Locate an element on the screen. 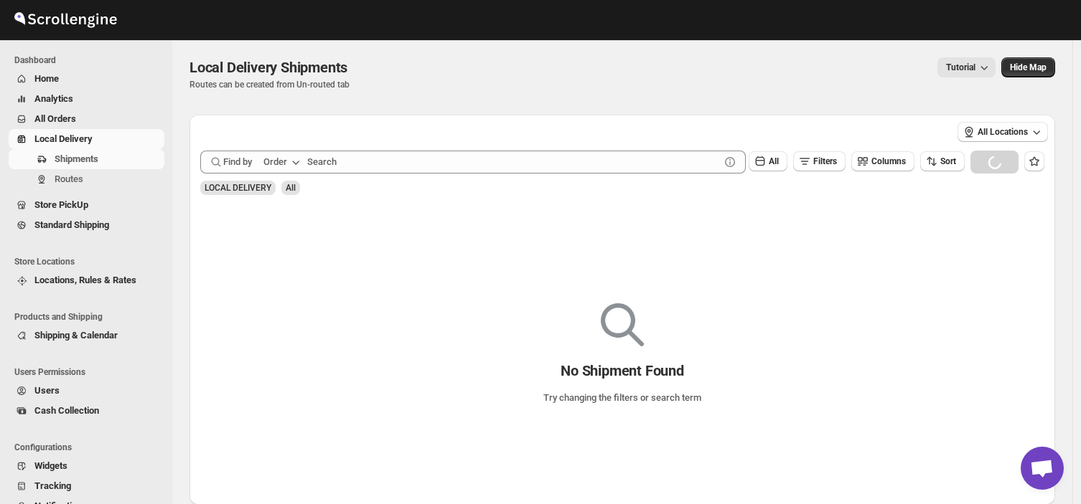 The height and width of the screenshot is (504, 1081). p: Try changing the filters or search term is located at coordinates (622, 398).